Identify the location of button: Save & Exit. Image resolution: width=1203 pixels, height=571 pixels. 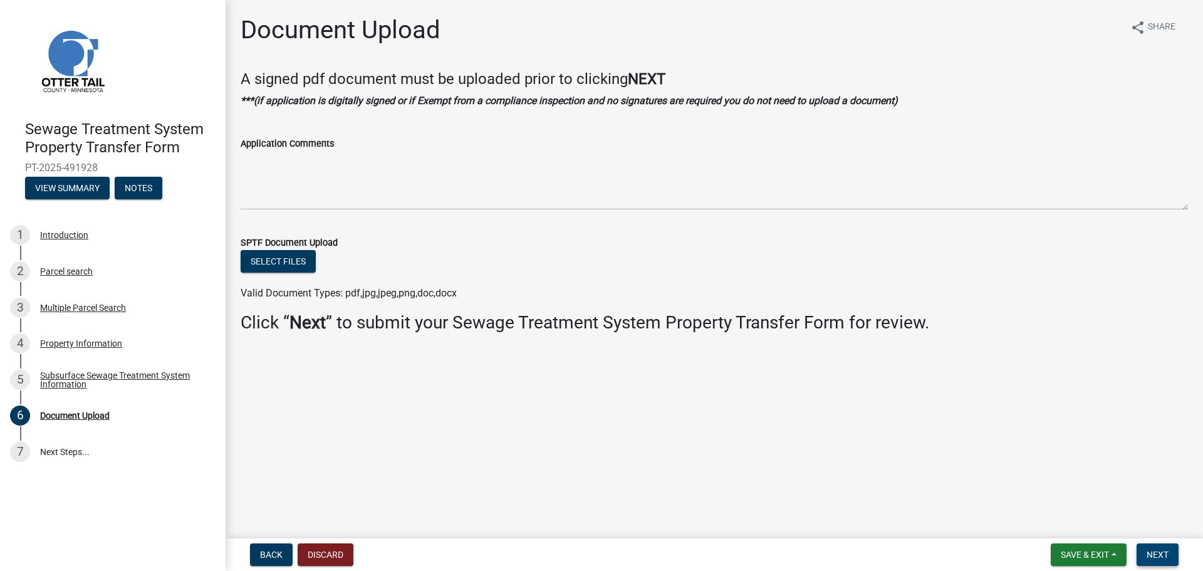
(1089, 555).